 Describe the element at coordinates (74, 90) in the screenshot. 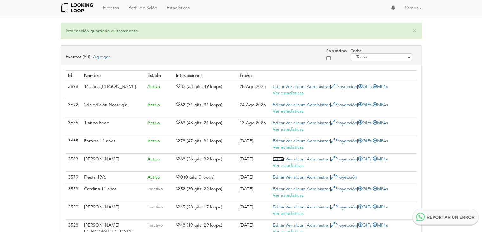

I see `td: 3698` at that location.